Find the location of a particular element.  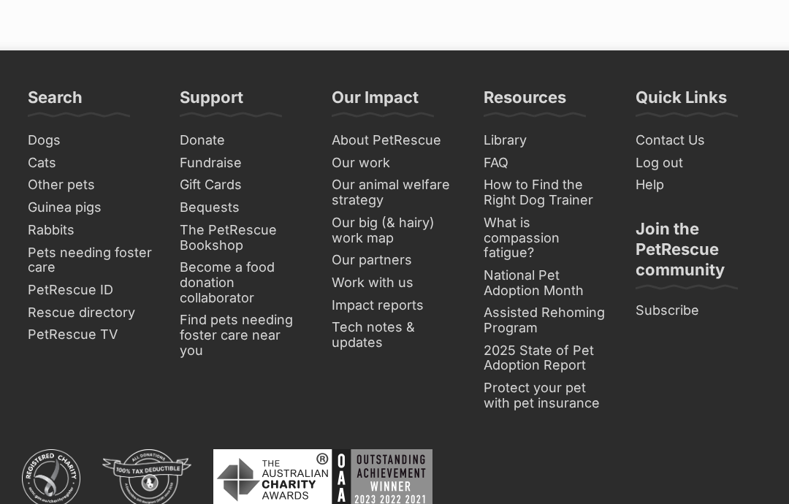

a: Fundraise is located at coordinates (243, 163).